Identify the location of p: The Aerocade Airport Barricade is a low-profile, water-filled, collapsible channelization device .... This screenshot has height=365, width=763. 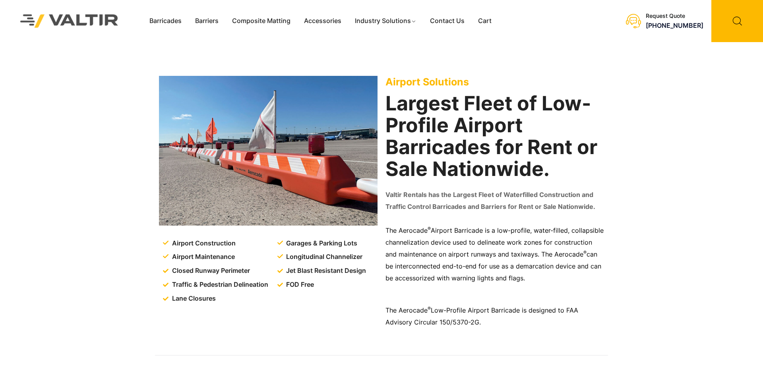
(495, 255).